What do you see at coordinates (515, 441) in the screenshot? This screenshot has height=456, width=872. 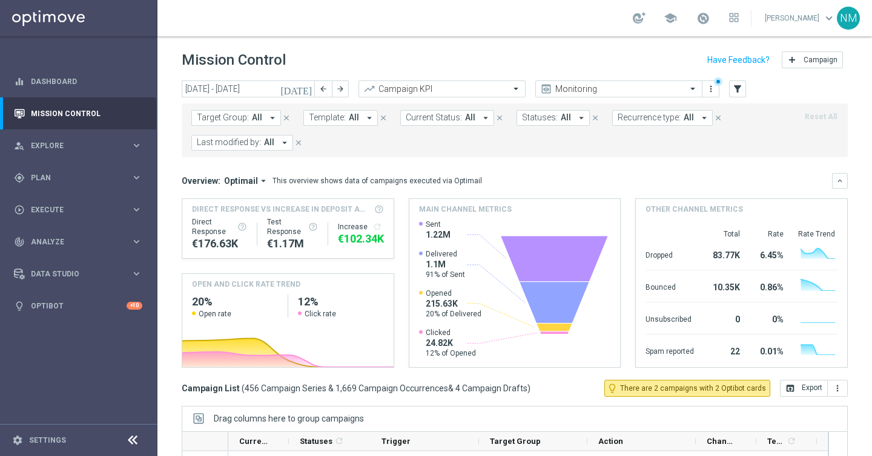 I see `span: Target Group` at bounding box center [515, 441].